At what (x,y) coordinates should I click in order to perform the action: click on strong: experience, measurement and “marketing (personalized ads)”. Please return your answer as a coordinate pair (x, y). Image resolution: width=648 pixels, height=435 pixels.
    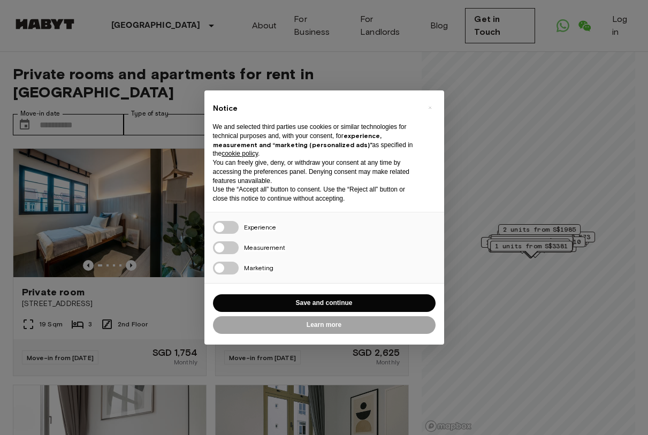
    Looking at the image, I should click on (297, 140).